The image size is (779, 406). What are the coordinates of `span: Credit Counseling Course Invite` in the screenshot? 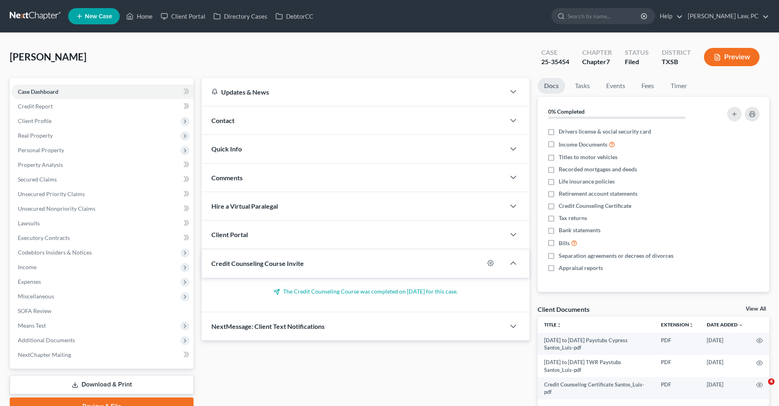 It's located at (258, 263).